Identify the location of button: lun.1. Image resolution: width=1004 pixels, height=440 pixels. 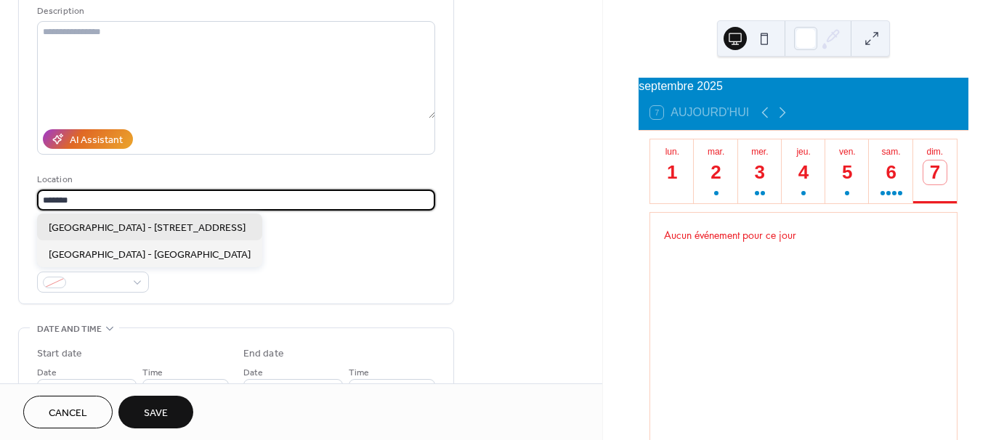
(672, 171).